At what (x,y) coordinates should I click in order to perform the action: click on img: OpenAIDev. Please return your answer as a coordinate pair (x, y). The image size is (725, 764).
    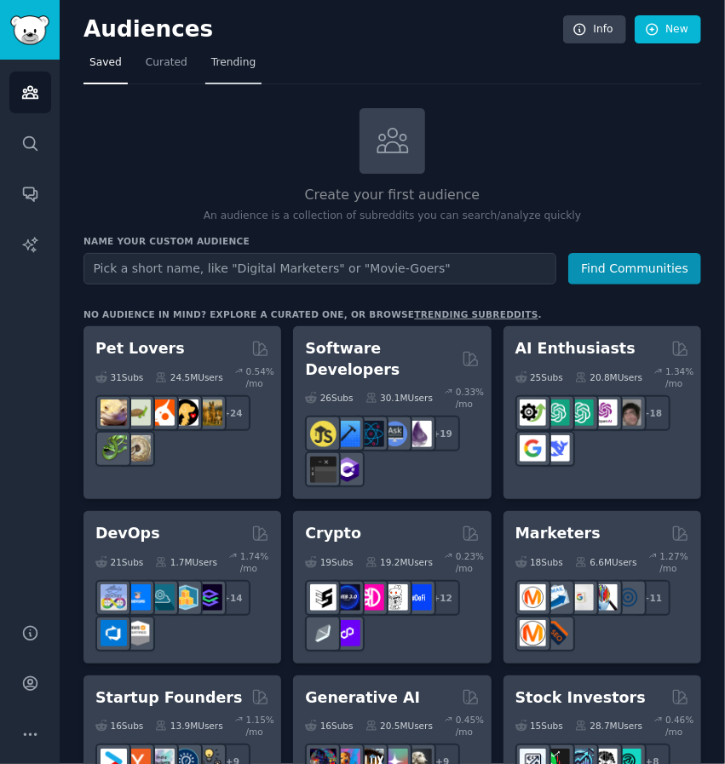
    Looking at the image, I should click on (604, 412).